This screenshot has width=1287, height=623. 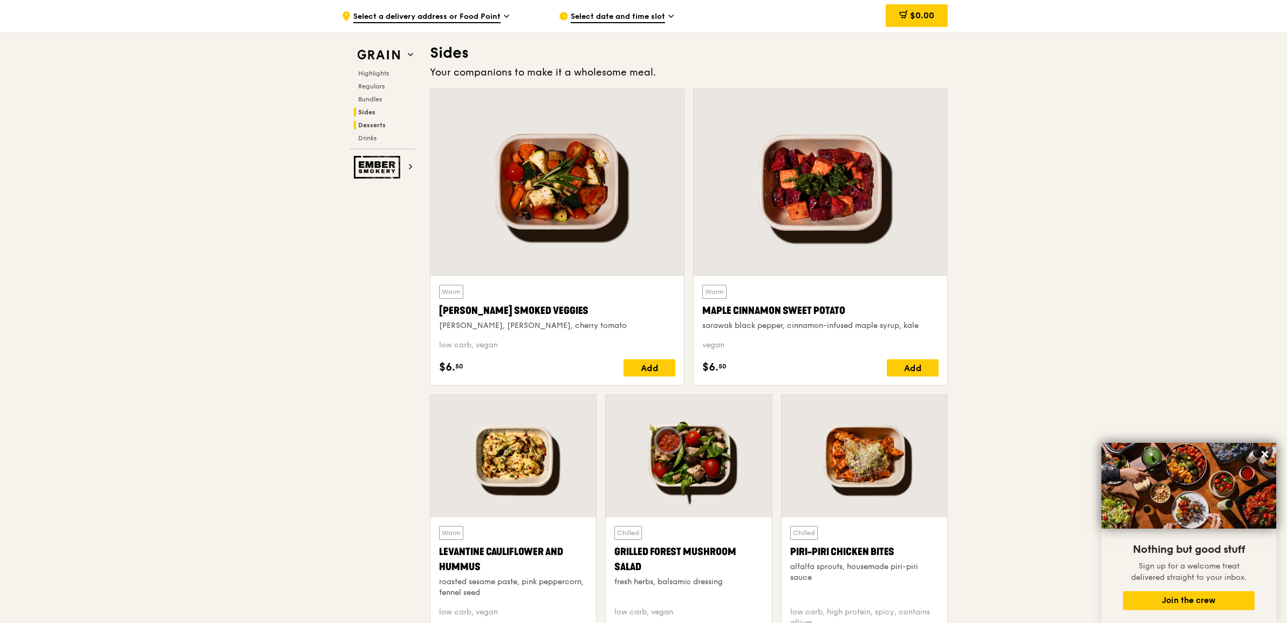 What do you see at coordinates (373, 73) in the screenshot?
I see `span: Highlights` at bounding box center [373, 73].